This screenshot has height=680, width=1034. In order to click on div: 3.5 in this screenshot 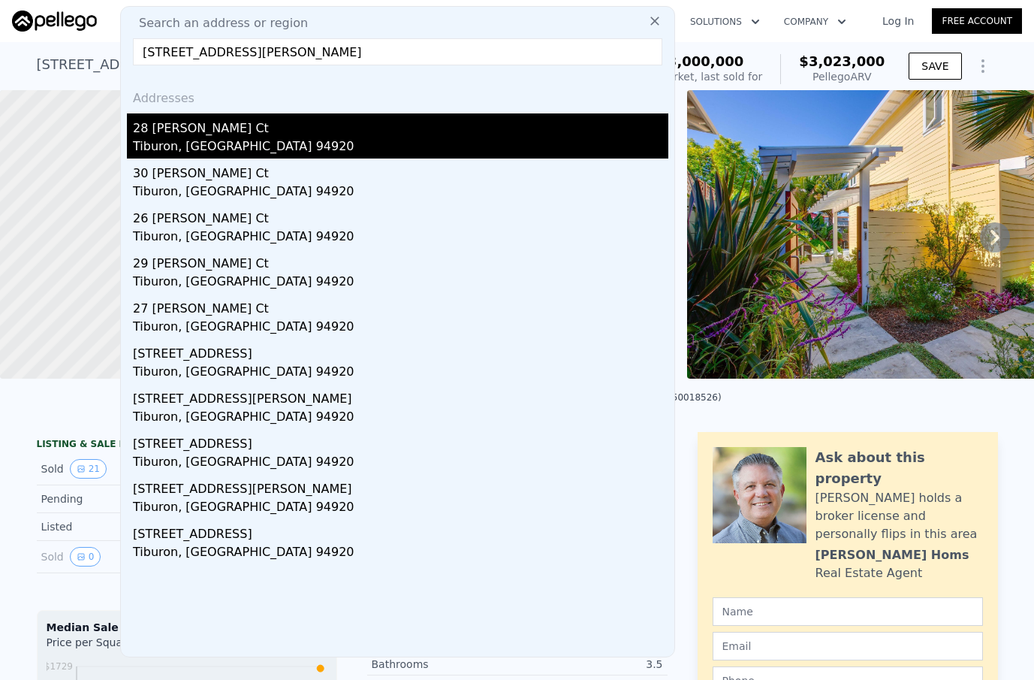, I will do `click(590, 664)`.